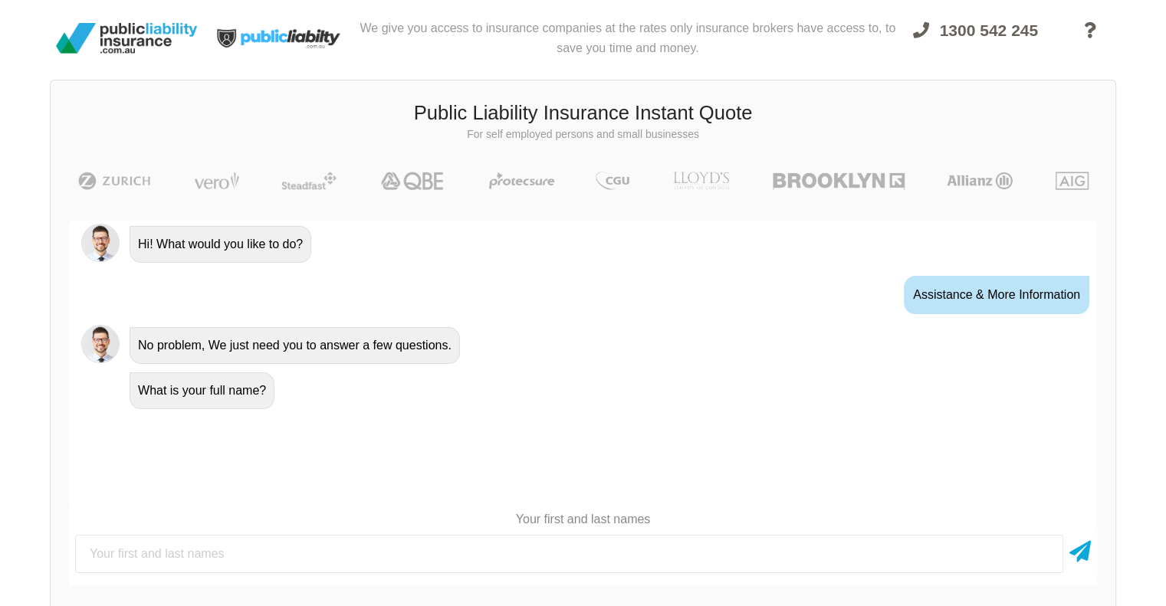 The image size is (1166, 606). Describe the element at coordinates (583, 520) in the screenshot. I see `p: Your first and last names` at that location.